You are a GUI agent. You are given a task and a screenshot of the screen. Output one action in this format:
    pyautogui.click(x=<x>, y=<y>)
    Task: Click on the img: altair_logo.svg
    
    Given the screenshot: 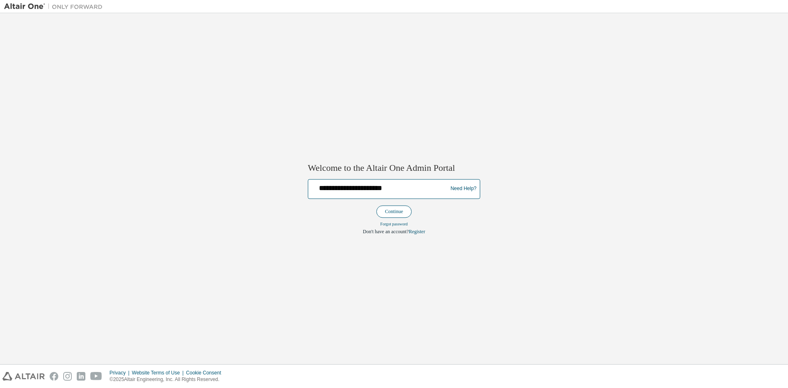 What is the action you would take?
    pyautogui.click(x=23, y=376)
    